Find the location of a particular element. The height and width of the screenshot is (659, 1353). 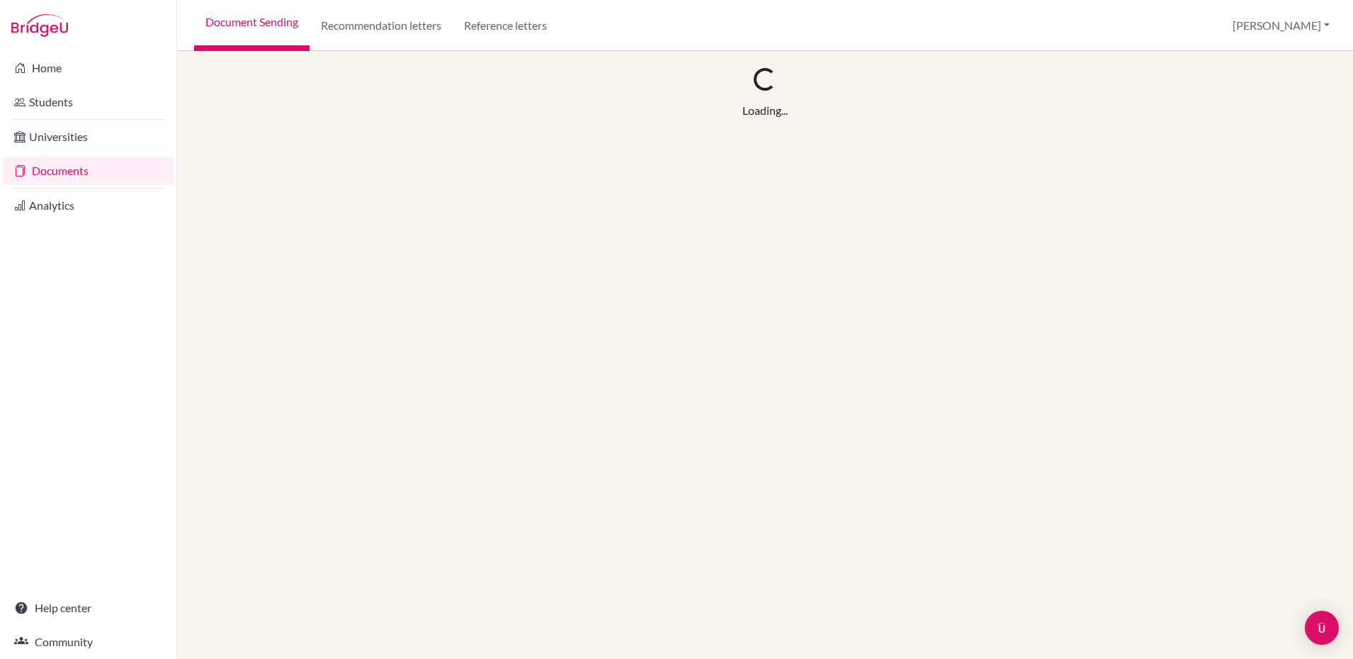

a: Home is located at coordinates (88, 68).